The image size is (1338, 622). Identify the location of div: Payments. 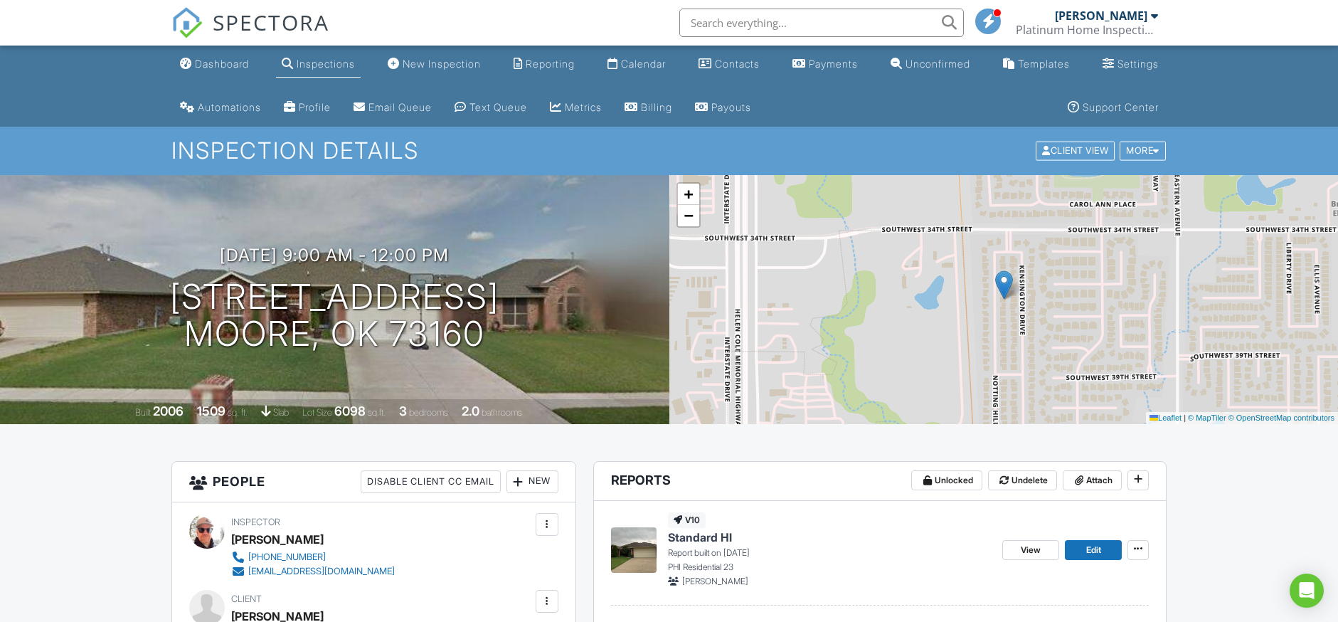
(833, 63).